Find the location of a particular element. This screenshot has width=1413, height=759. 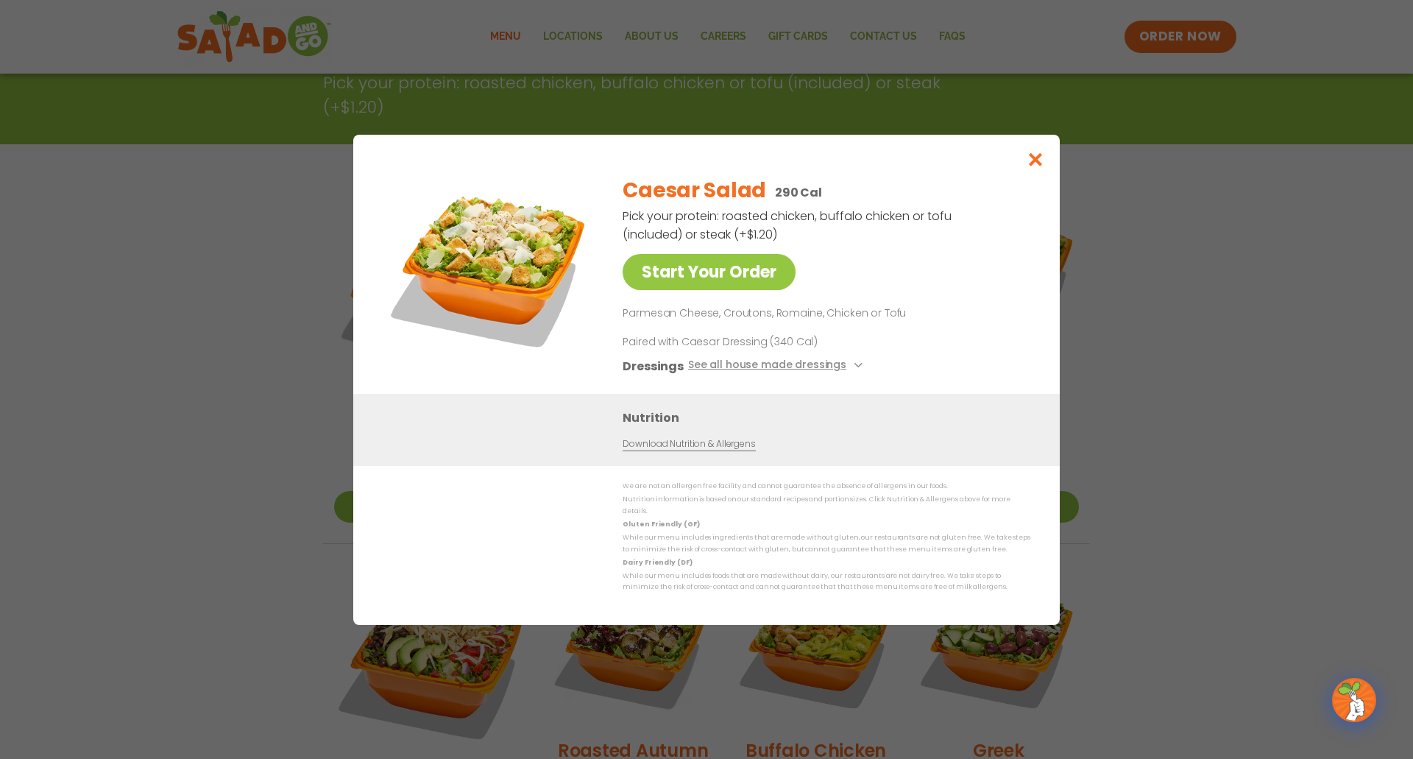

p: While our menu includes ingredients that are made without gluten, our restaurants are not gluten ... is located at coordinates (826, 543).